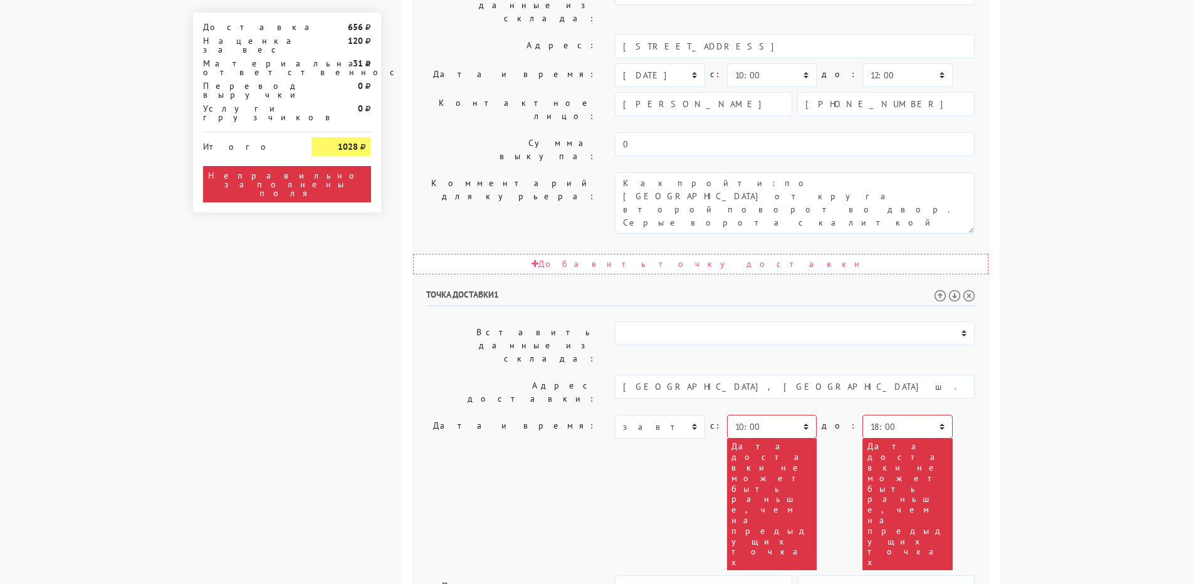  What do you see at coordinates (511, 392) in the screenshot?
I see `label: Адрес доставки:` at bounding box center [511, 392].